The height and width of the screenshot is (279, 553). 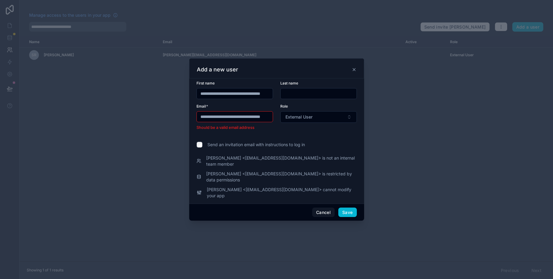 I want to click on span: Email, so click(x=201, y=106).